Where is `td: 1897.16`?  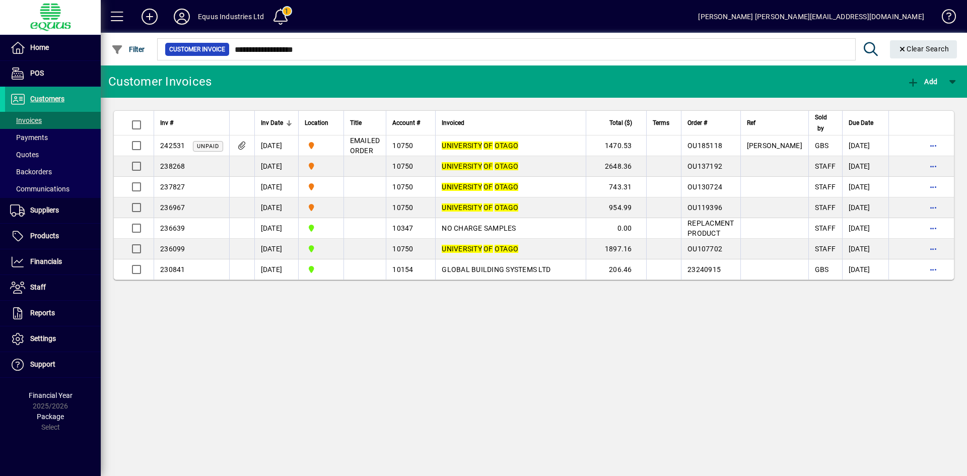 td: 1897.16 is located at coordinates (615, 249).